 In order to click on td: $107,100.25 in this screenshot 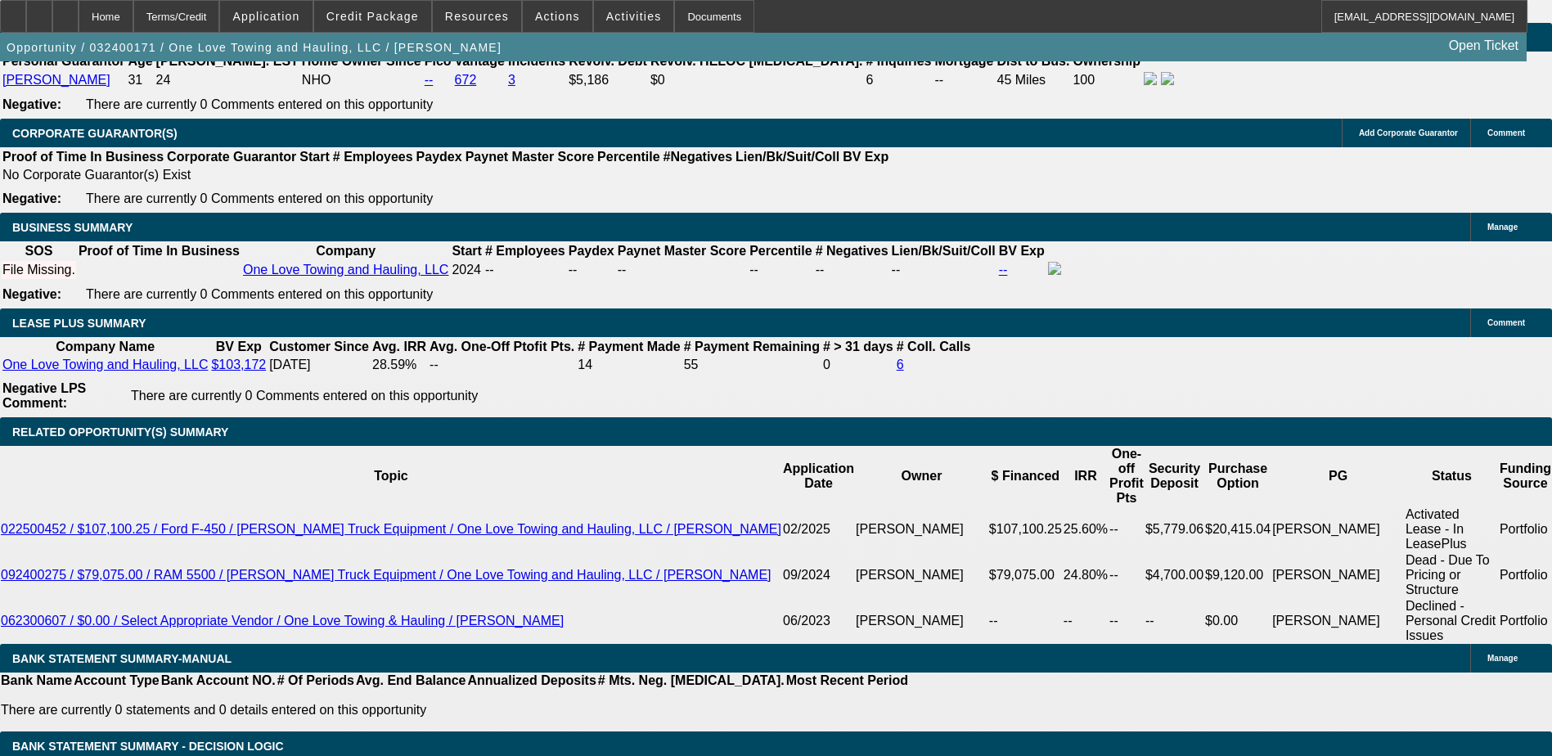, I will do `click(1025, 529)`.